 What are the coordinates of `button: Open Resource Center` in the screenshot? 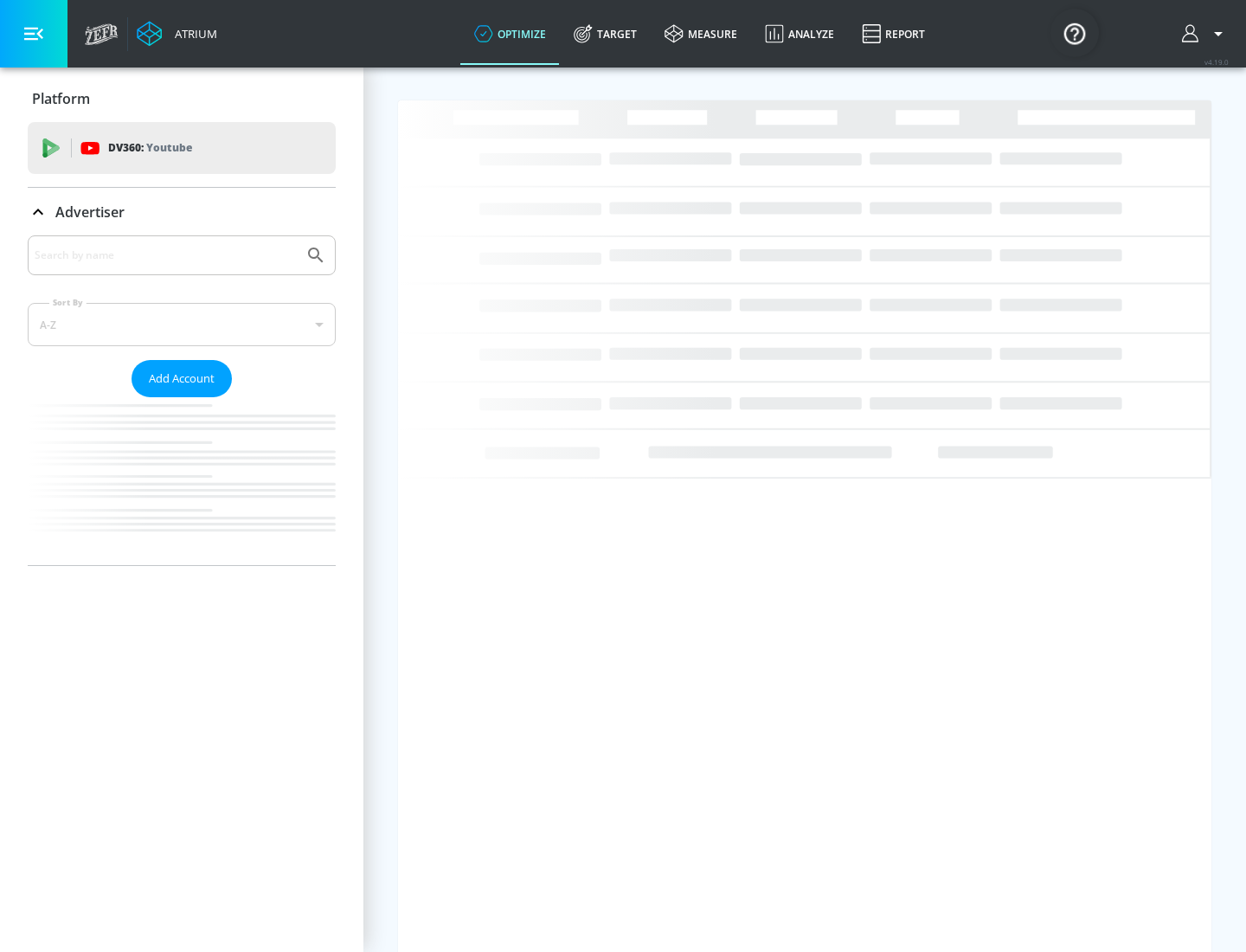 It's located at (1075, 33).